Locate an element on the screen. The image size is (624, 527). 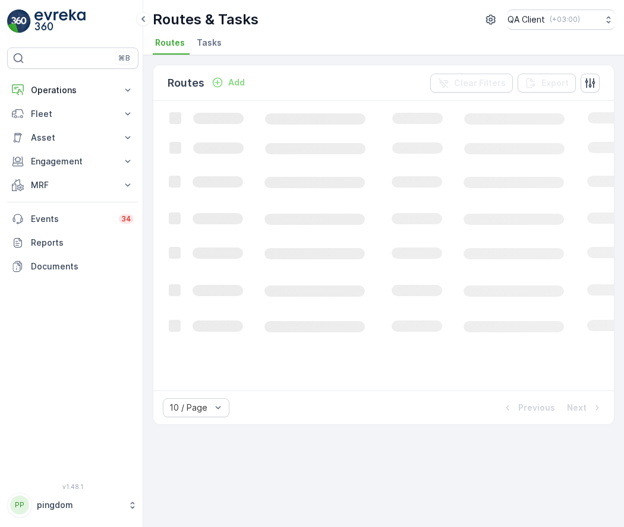
p: Clear Filters is located at coordinates (479, 83).